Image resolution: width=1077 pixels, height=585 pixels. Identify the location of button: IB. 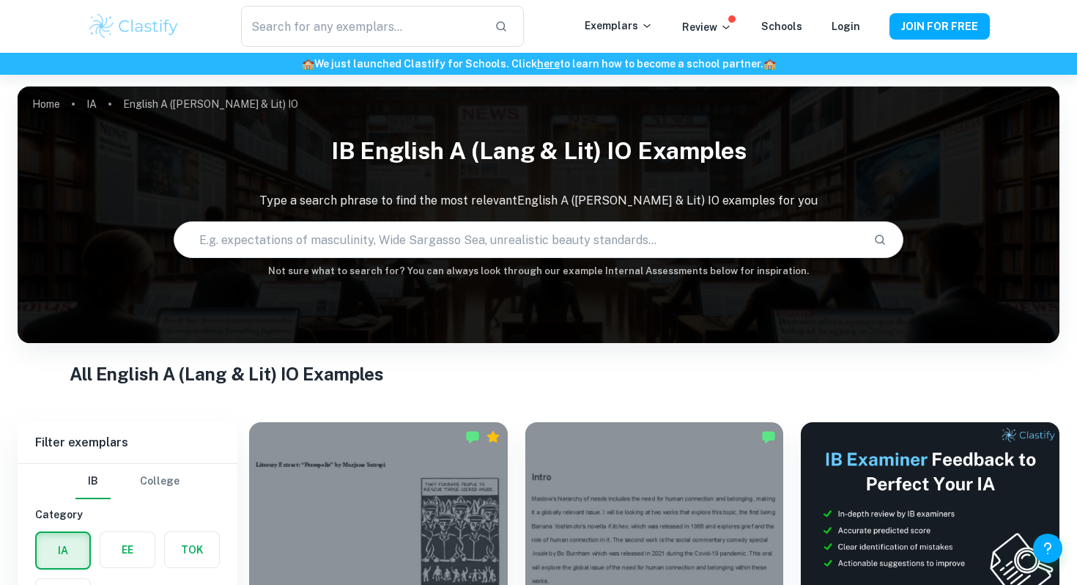
(93, 482).